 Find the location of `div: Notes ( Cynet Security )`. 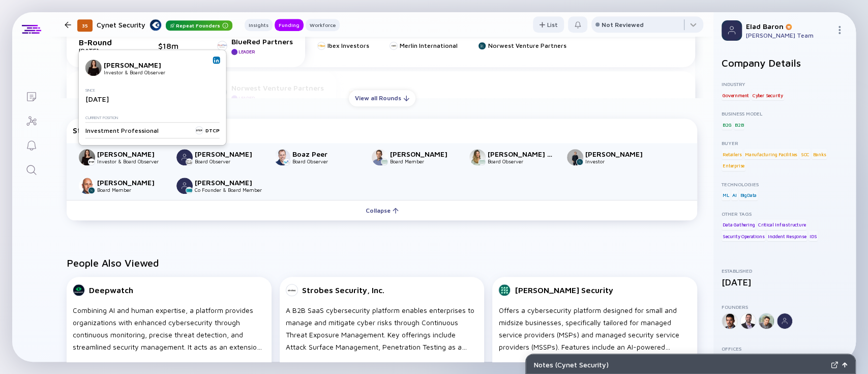

div: Notes ( Cynet Security ) is located at coordinates (681, 364).